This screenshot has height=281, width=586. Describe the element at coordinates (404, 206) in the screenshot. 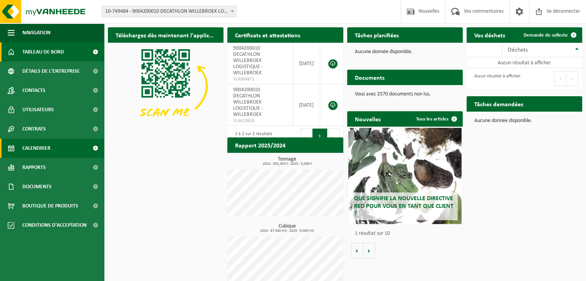

I see `font: Que signifie la nouvelle directive RED pour vous en tant que client ?` at that location.